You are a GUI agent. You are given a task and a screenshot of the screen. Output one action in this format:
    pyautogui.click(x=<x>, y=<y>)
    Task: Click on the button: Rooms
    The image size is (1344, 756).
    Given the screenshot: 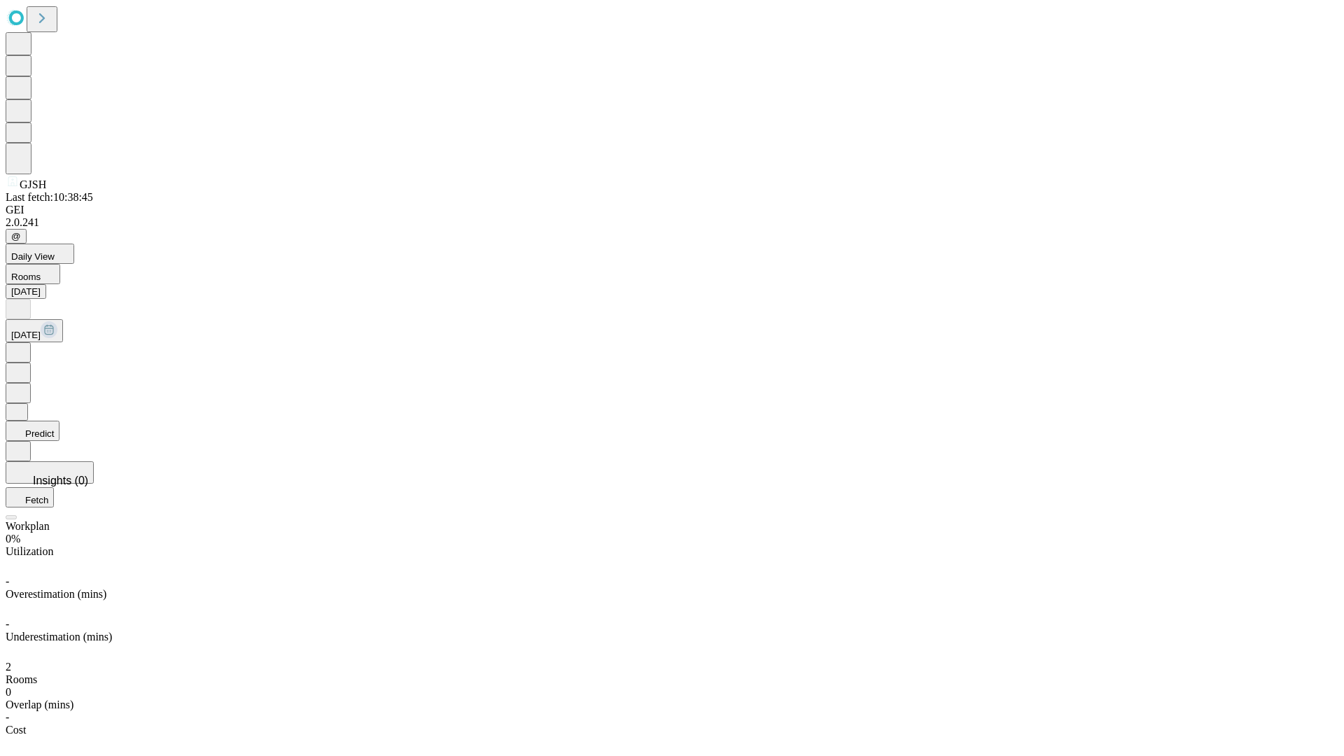 What is the action you would take?
    pyautogui.click(x=33, y=274)
    